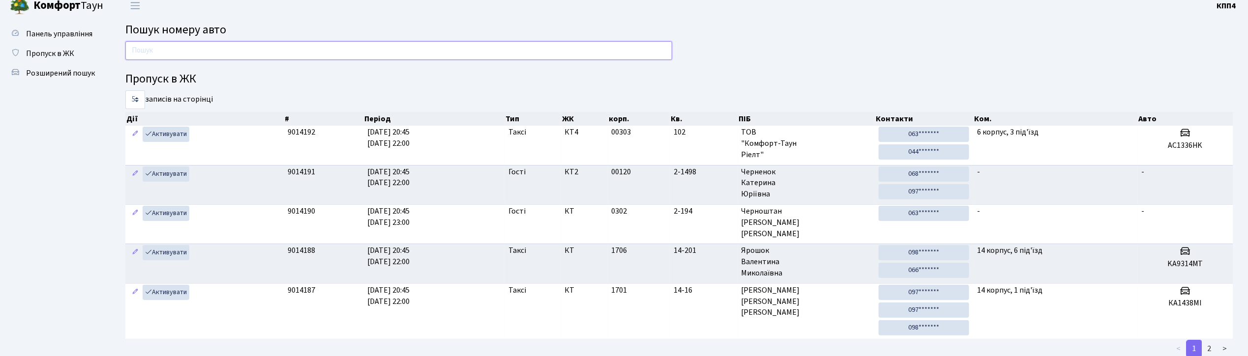  What do you see at coordinates (399, 51) in the screenshot?
I see `input: Пошук` at bounding box center [399, 51].